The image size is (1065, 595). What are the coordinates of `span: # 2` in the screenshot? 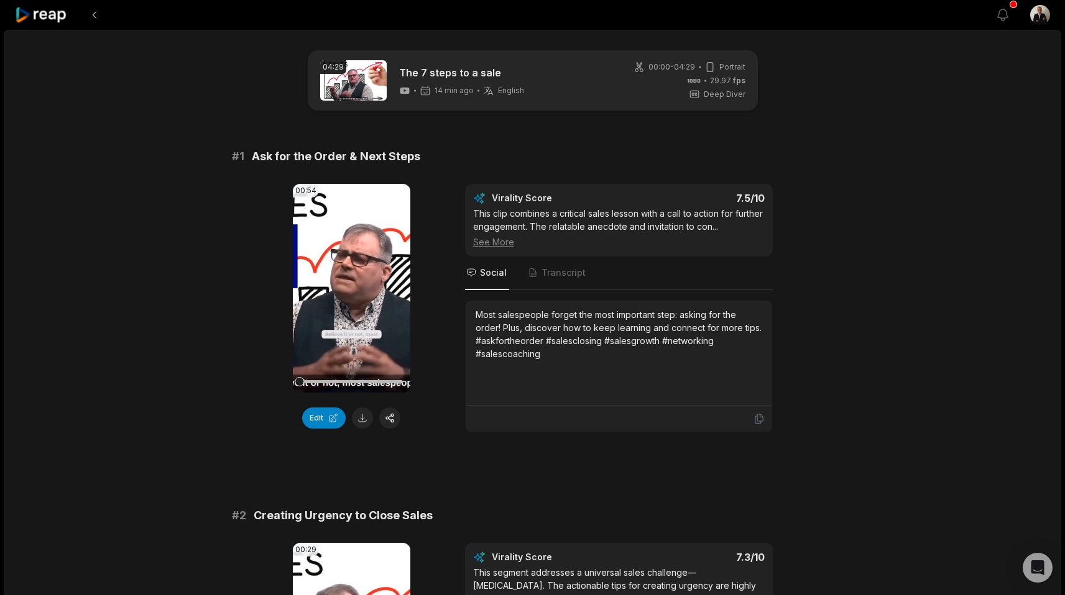 It's located at (239, 516).